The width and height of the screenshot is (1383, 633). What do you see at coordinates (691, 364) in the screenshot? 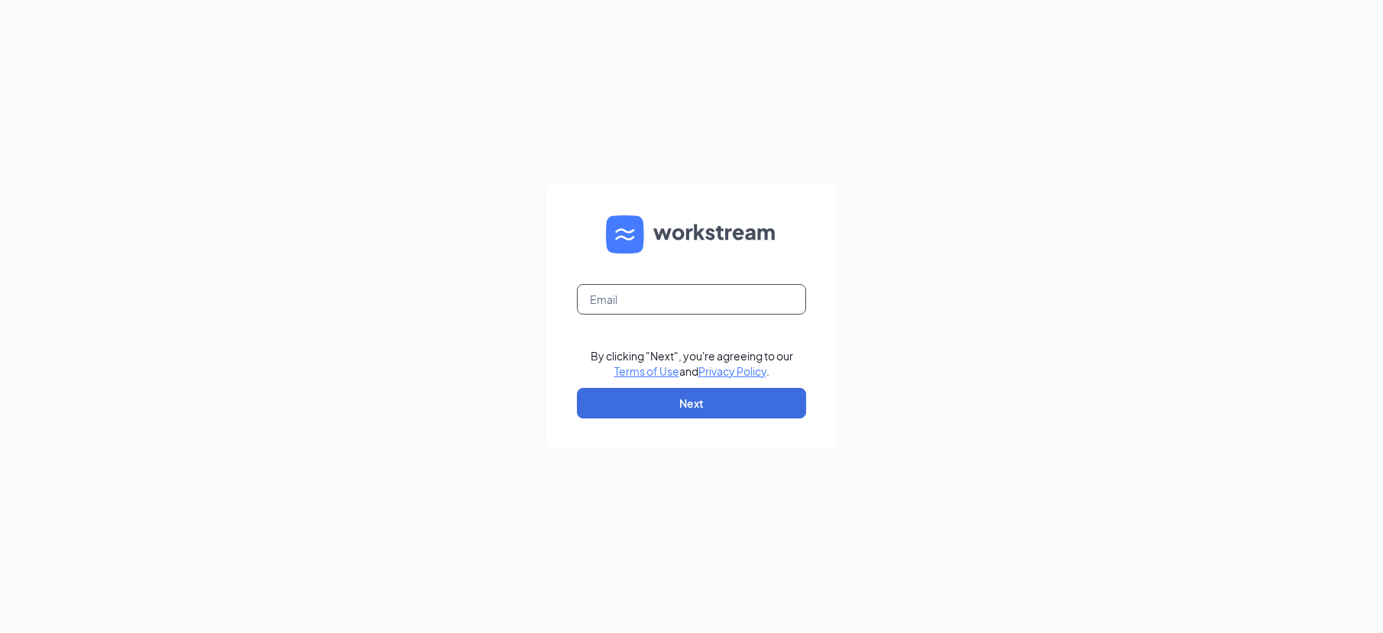
I see `div: By clicking "Next", you're agreeing to our and .` at bounding box center [691, 364].